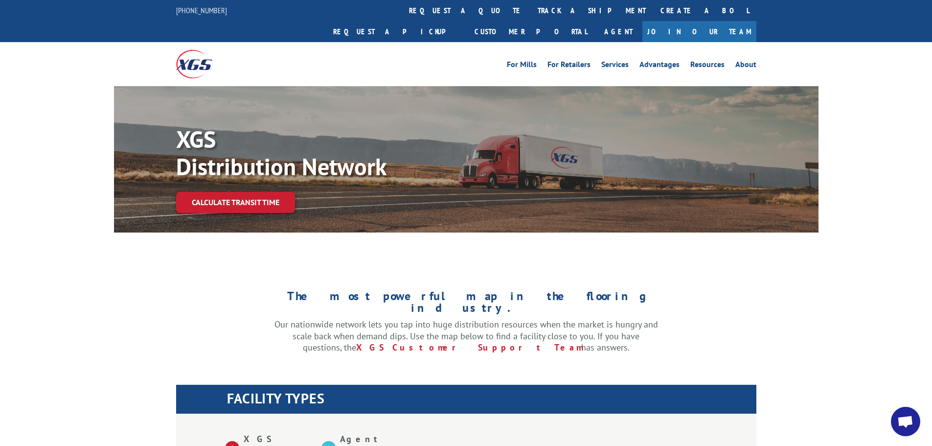  Describe the element at coordinates (569, 66) in the screenshot. I see `a: For Retailers` at that location.